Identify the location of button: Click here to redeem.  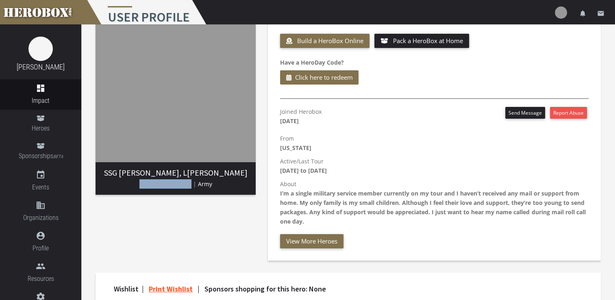
(319, 77).